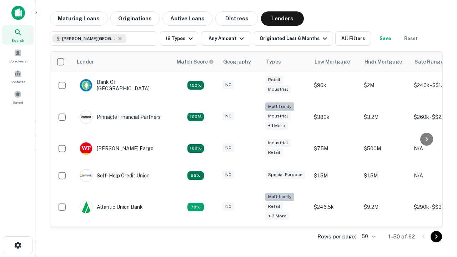  What do you see at coordinates (285, 175) in the screenshot?
I see `div: Special Purpose` at bounding box center [285, 175].